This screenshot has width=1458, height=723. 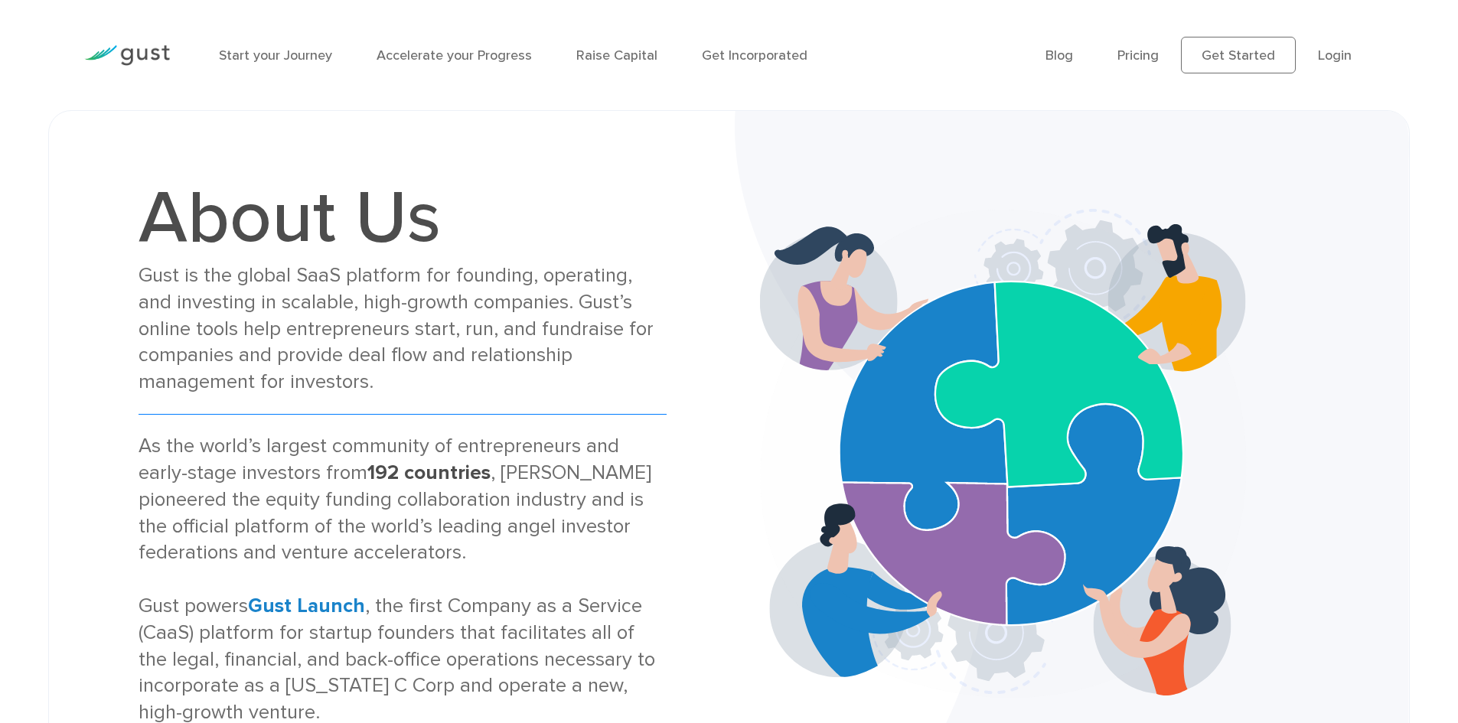 I want to click on h1: About Us, so click(x=403, y=218).